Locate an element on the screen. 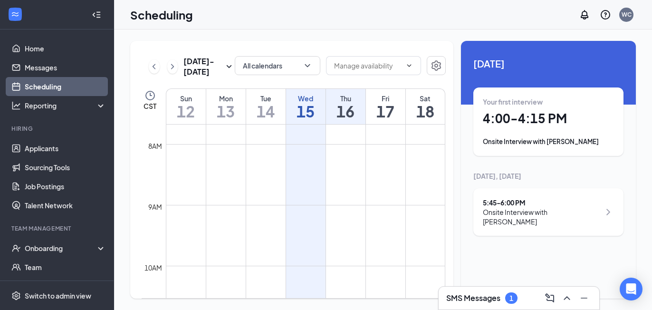 This screenshot has height=310, width=652. div: 9am is located at coordinates (155, 207).